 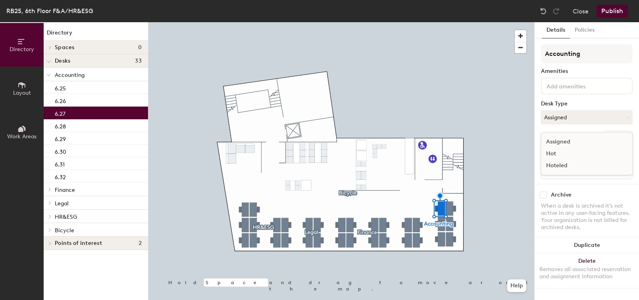 What do you see at coordinates (60, 151) in the screenshot?
I see `p: 6.30` at bounding box center [60, 151].